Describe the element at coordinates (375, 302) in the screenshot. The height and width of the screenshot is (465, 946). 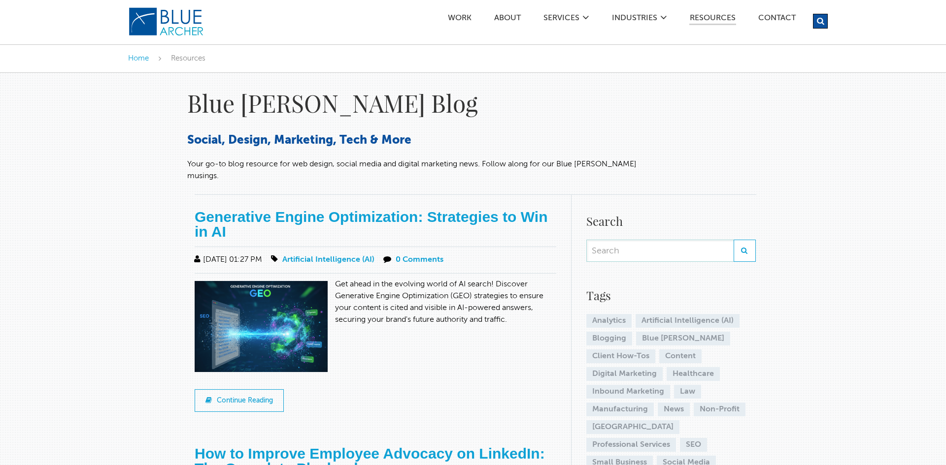
I see `p: Get ahead in the evolving world of AI search! Discover Generative Engine Optimization (GEO) strat...` at that location.